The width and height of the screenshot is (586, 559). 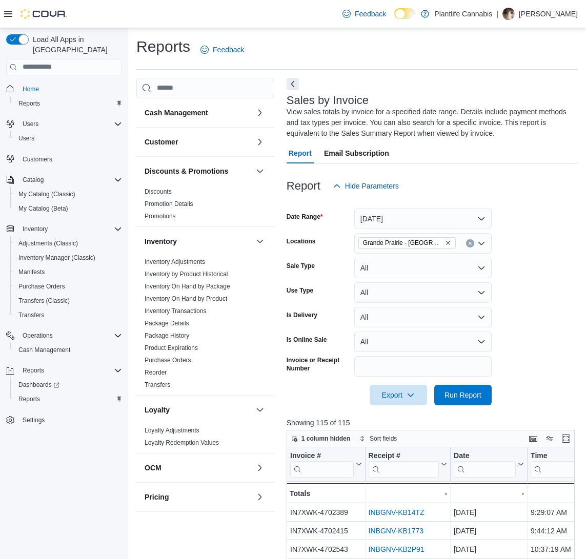 What do you see at coordinates (44, 350) in the screenshot?
I see `span: Cash Management` at bounding box center [44, 350].